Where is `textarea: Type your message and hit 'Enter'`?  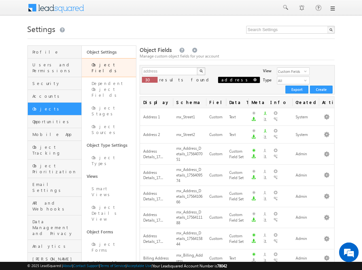 textarea: Type your message and hit 'Enter' is located at coordinates (64, 128).